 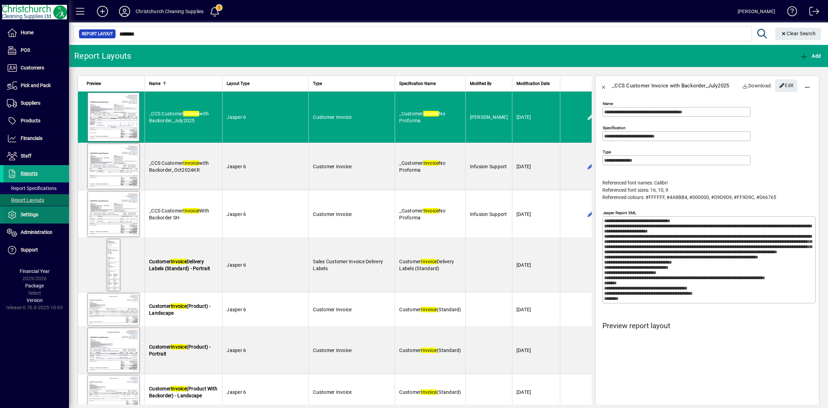 I want to click on span: Financial Year, so click(x=35, y=271).